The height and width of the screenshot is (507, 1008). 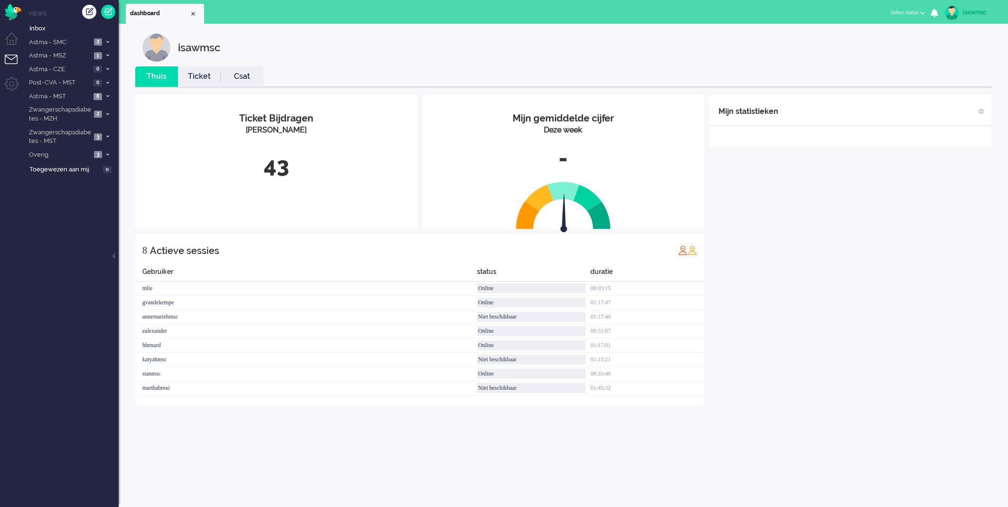 I want to click on a: isawmsc, so click(x=971, y=13).